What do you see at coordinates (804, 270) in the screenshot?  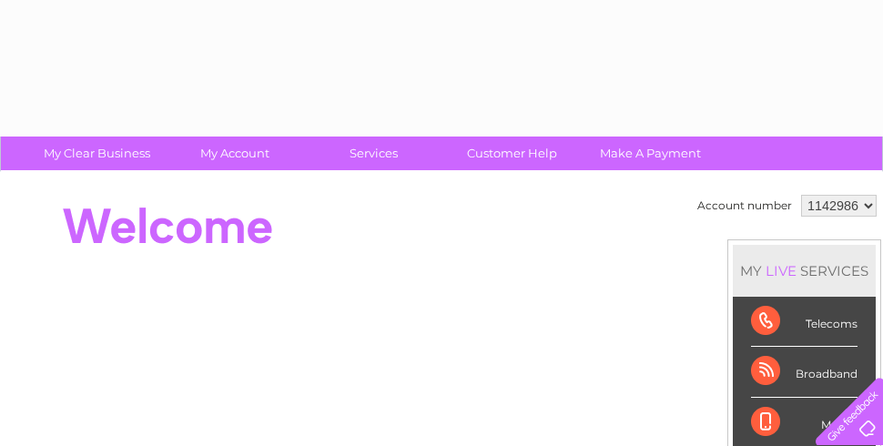 I see `div: MY SERVICES` at bounding box center [804, 270].